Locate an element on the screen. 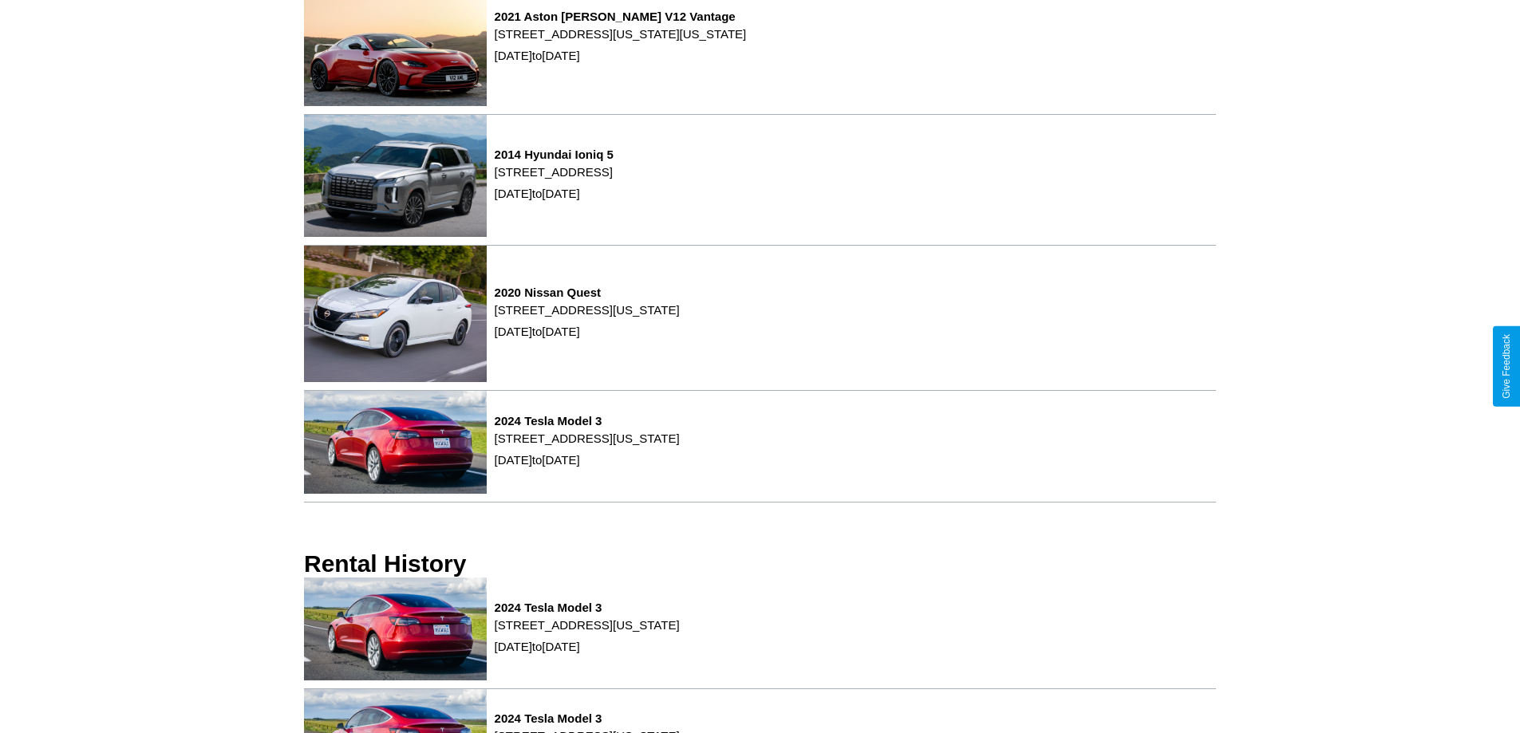 This screenshot has width=1520, height=733. div: Give Feedback is located at coordinates (1506, 366).